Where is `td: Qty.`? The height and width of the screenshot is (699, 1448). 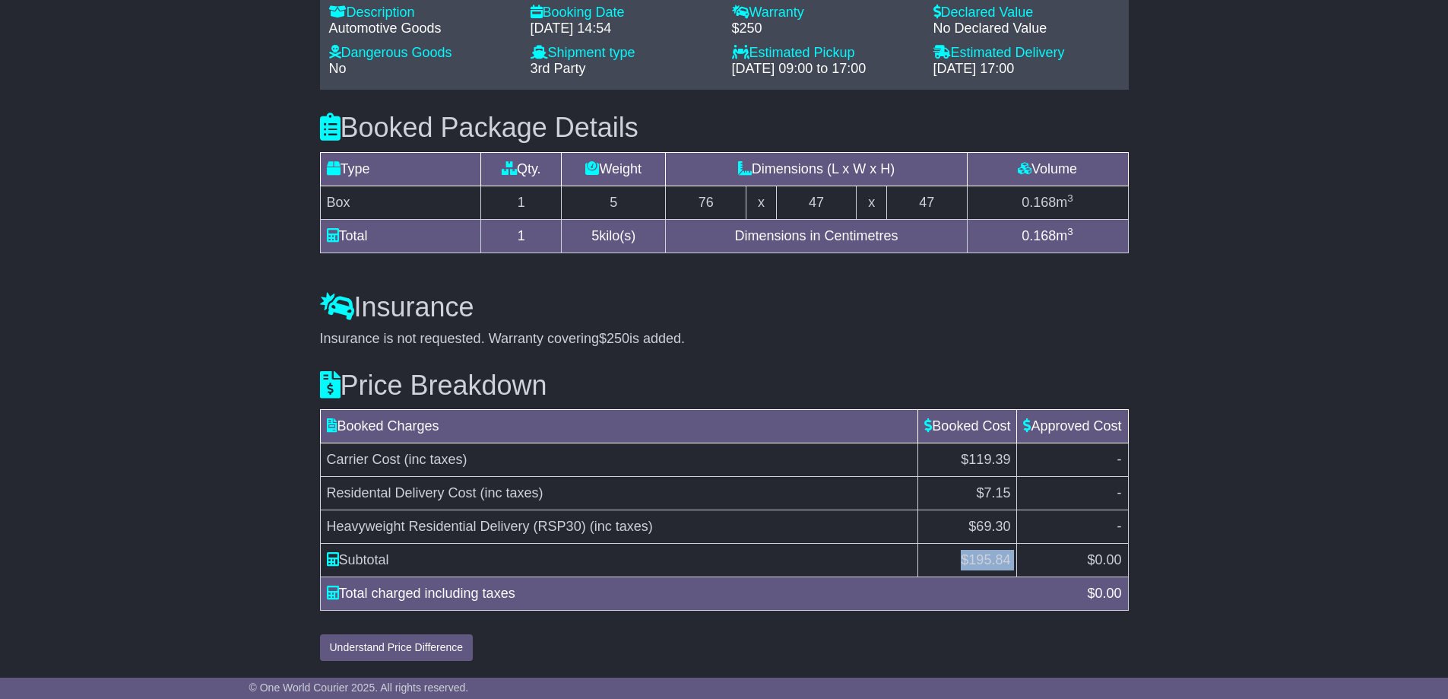
td: Qty. is located at coordinates (521, 169).